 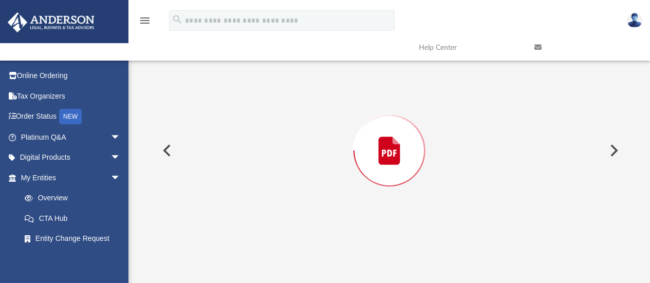 What do you see at coordinates (71, 76) in the screenshot?
I see `a: Online Ordering` at bounding box center [71, 76].